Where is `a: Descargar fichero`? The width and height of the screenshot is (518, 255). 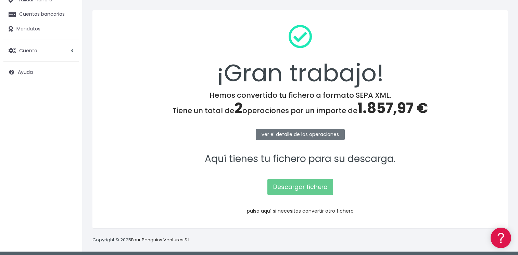
a: Descargar fichero is located at coordinates (300, 187).